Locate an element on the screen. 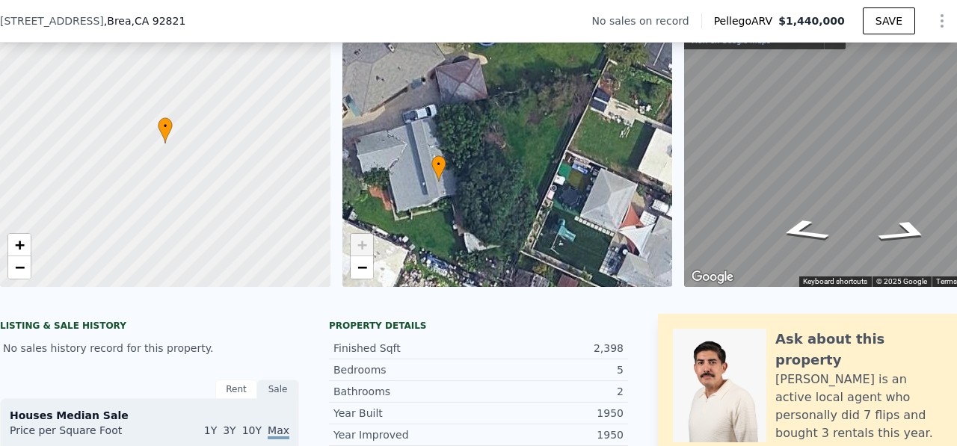  div: Sale is located at coordinates (278, 390).